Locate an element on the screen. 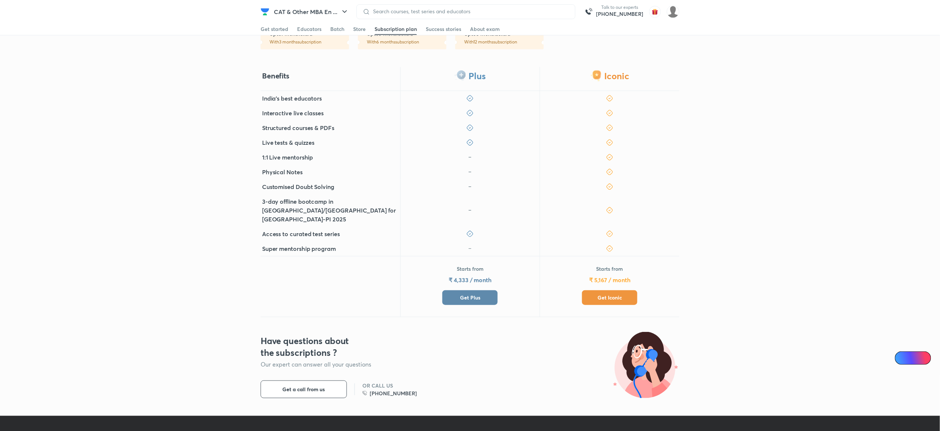  a: Store is located at coordinates (359, 29).